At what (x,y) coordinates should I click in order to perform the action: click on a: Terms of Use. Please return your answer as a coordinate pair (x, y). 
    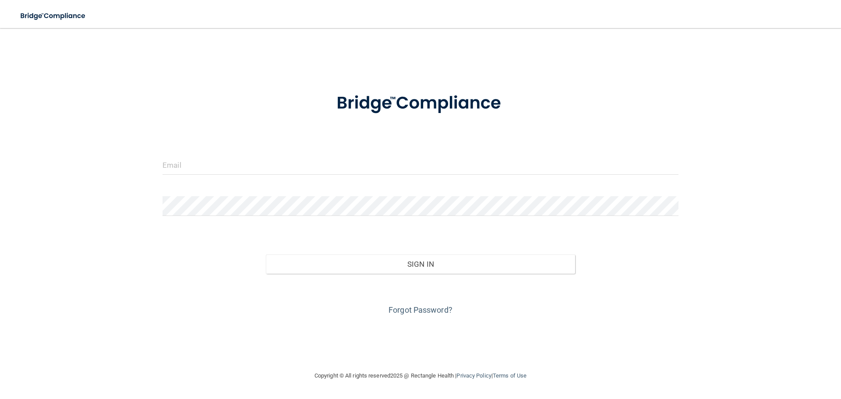
    Looking at the image, I should click on (510, 376).